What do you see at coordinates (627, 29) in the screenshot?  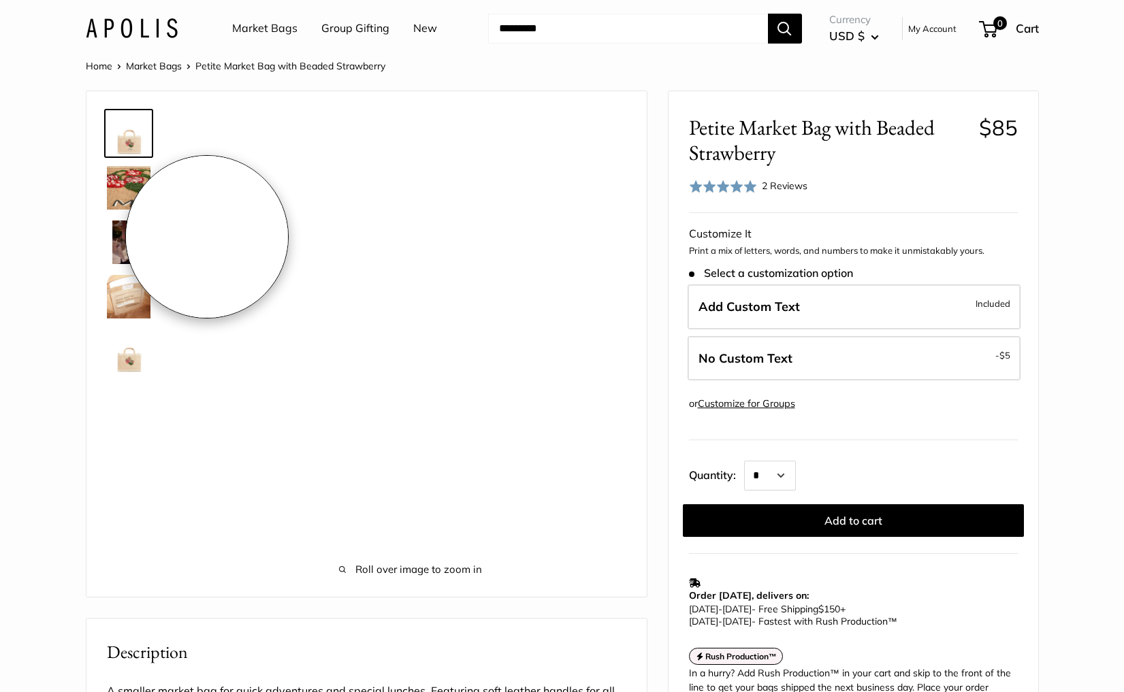 I see `input: Search...` at bounding box center [627, 29].